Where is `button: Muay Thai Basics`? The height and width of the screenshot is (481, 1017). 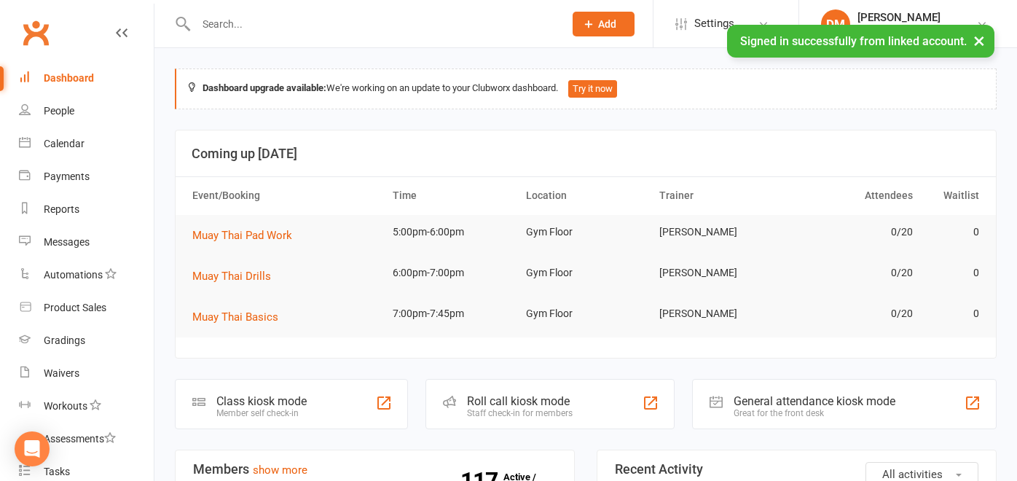
button: Muay Thai Basics is located at coordinates (240, 317).